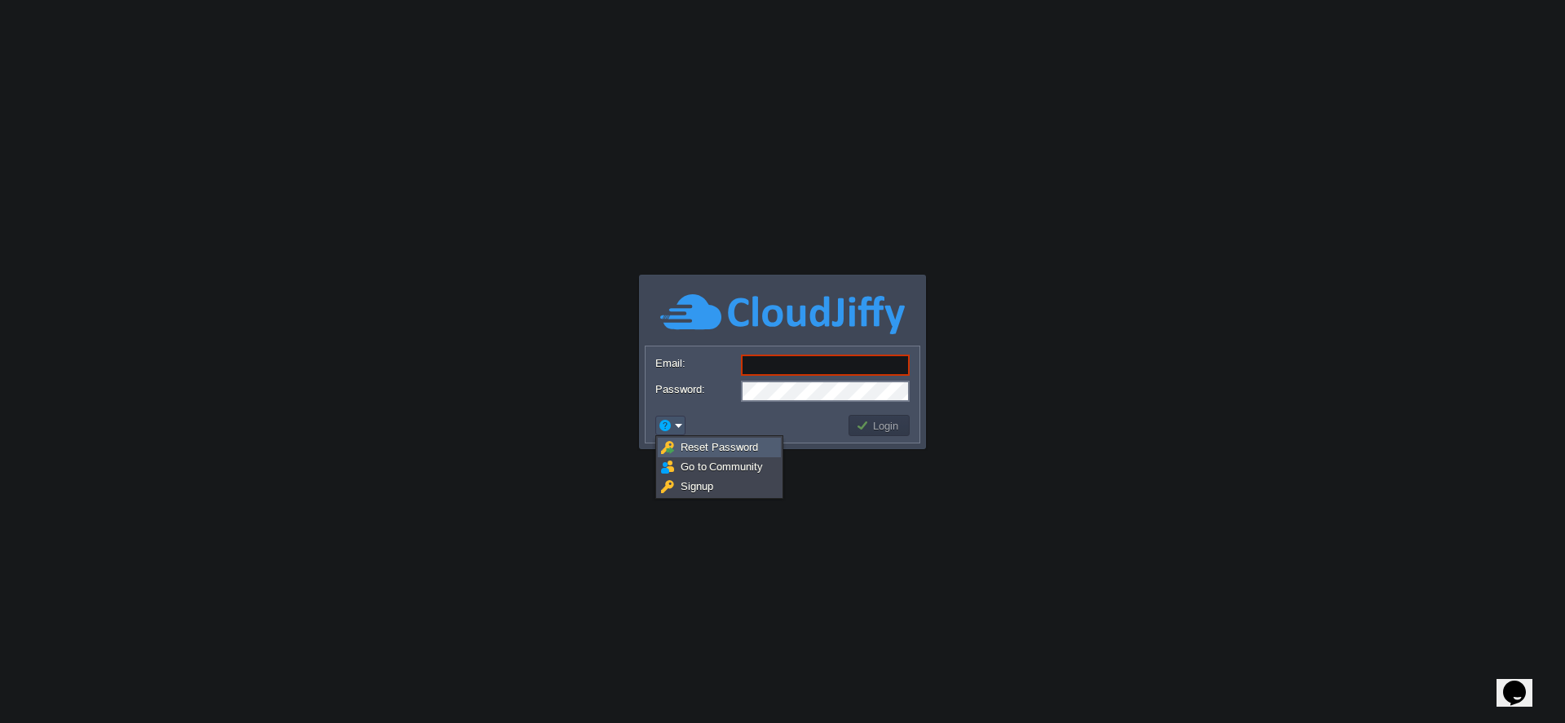  What do you see at coordinates (721, 466) in the screenshot?
I see `span: Go to Community` at bounding box center [721, 466].